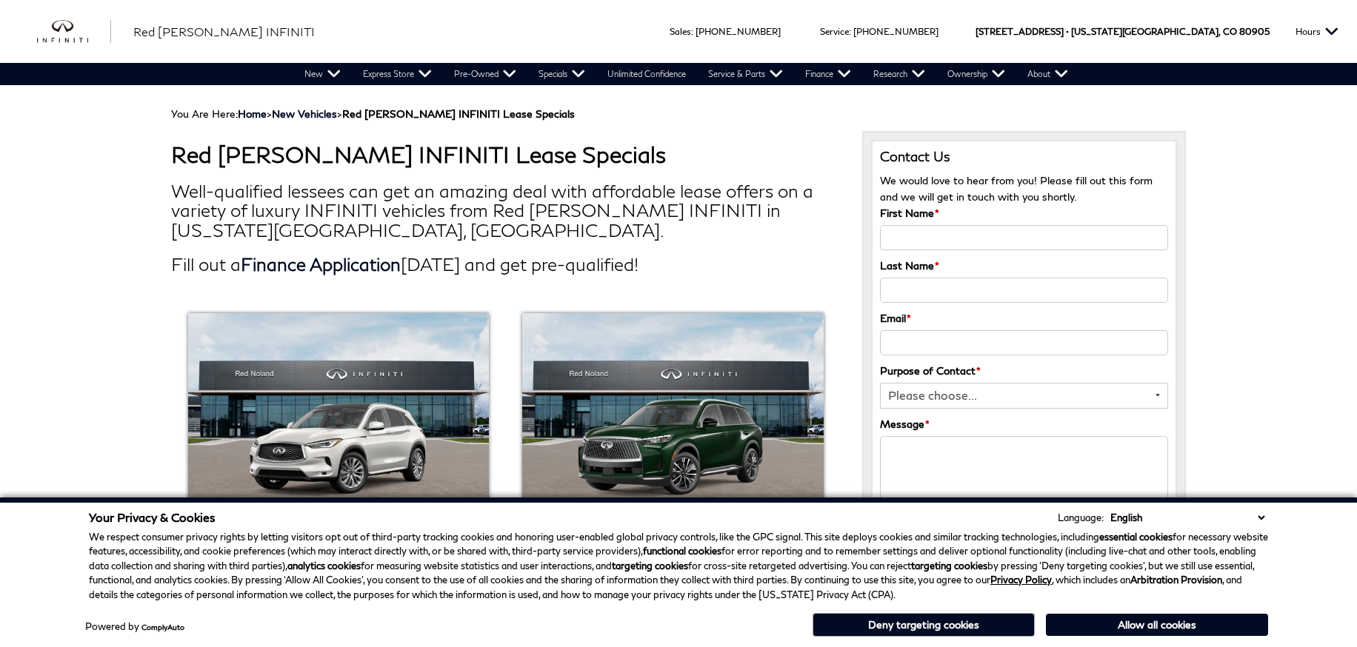  Describe the element at coordinates (485, 74) in the screenshot. I see `a: Pre-Owned` at that location.